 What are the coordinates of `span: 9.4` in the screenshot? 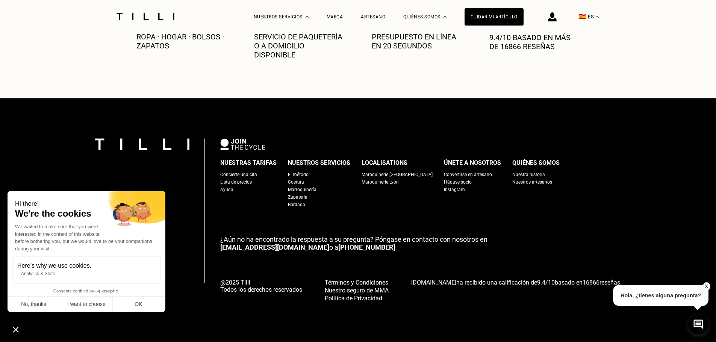 It's located at (541, 283).